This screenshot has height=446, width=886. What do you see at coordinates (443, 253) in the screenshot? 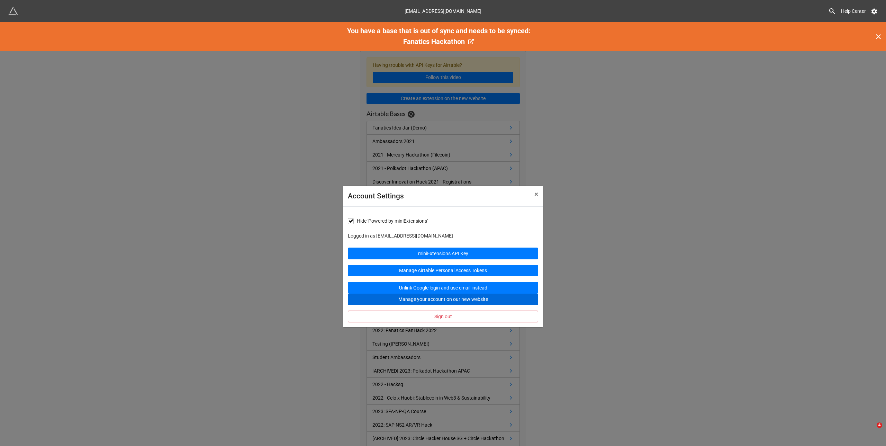
I see `a: miniExtensions API Key` at bounding box center [443, 253].